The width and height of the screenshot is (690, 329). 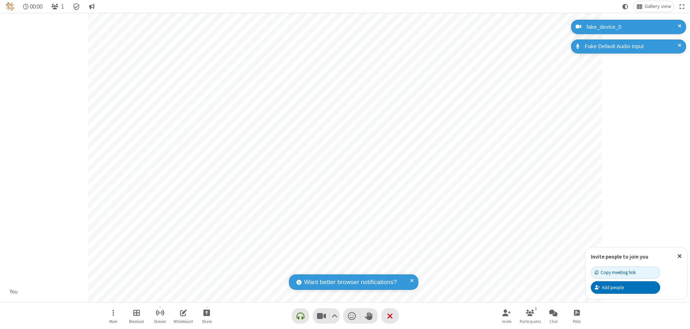 What do you see at coordinates (620, 257) in the screenshot?
I see `label: Invite people to join you` at bounding box center [620, 257].